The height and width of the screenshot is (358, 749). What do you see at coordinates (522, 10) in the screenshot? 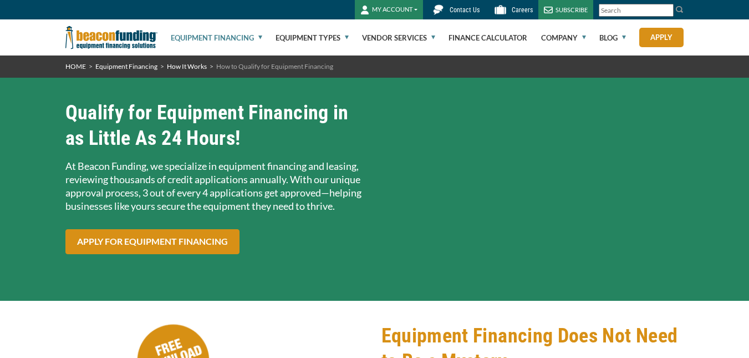
I see `span: Careers` at bounding box center [522, 10].